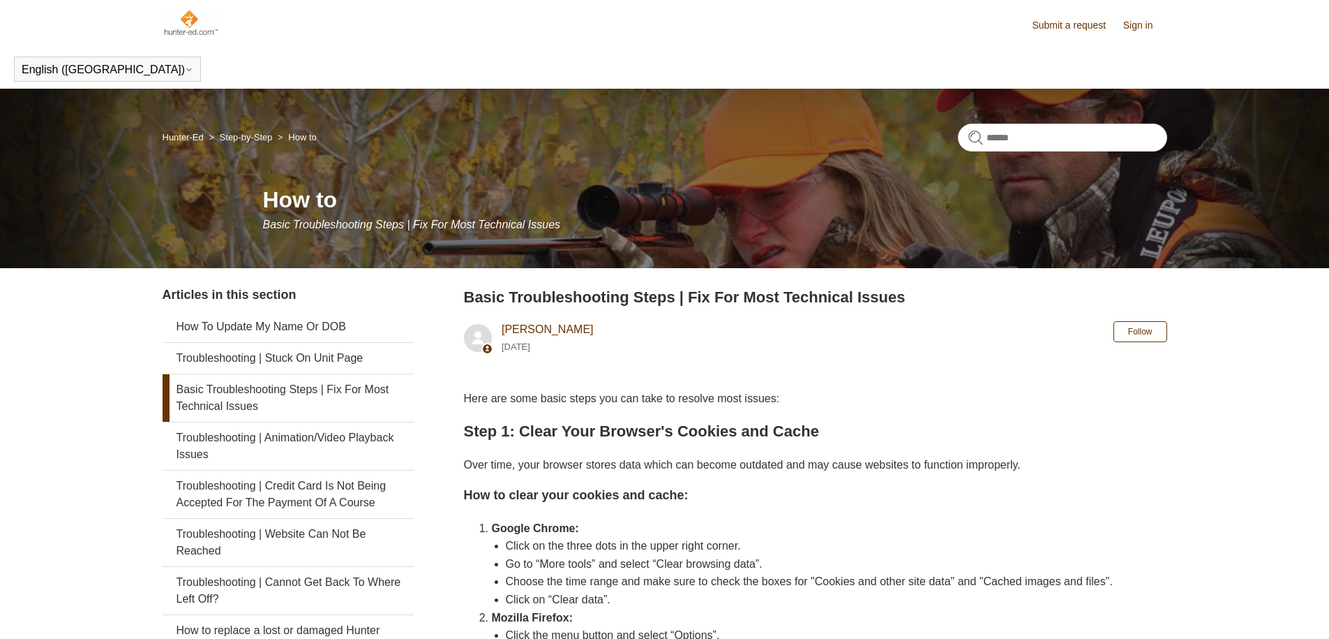  What do you see at coordinates (246, 137) in the screenshot?
I see `a: Step-by-Step` at bounding box center [246, 137].